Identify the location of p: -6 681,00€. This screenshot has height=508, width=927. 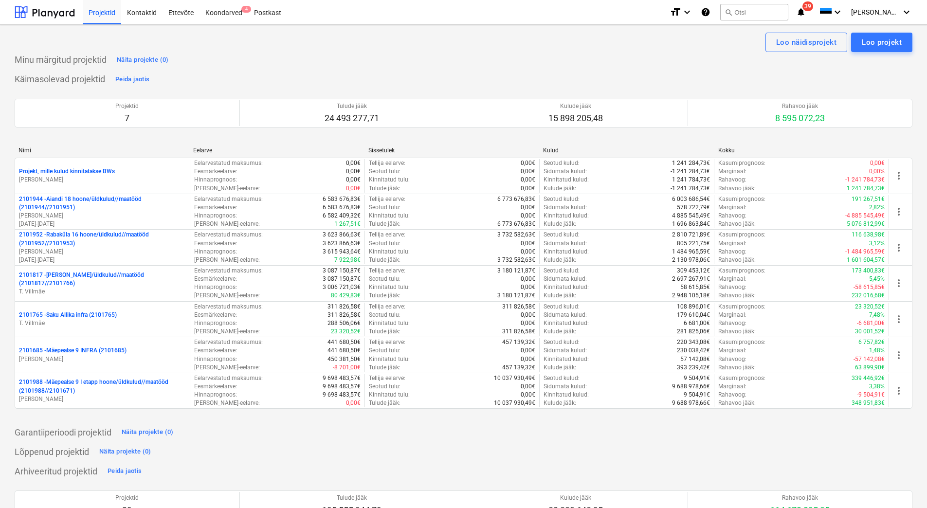
(870, 323).